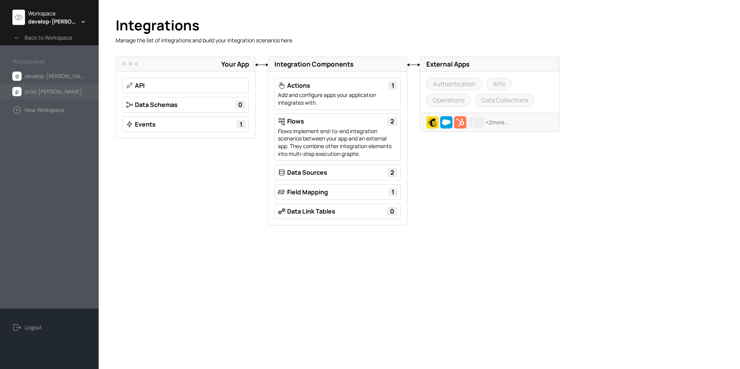 This screenshot has height=369, width=740. What do you see at coordinates (17, 92) in the screenshot?
I see `span: p` at bounding box center [17, 92].